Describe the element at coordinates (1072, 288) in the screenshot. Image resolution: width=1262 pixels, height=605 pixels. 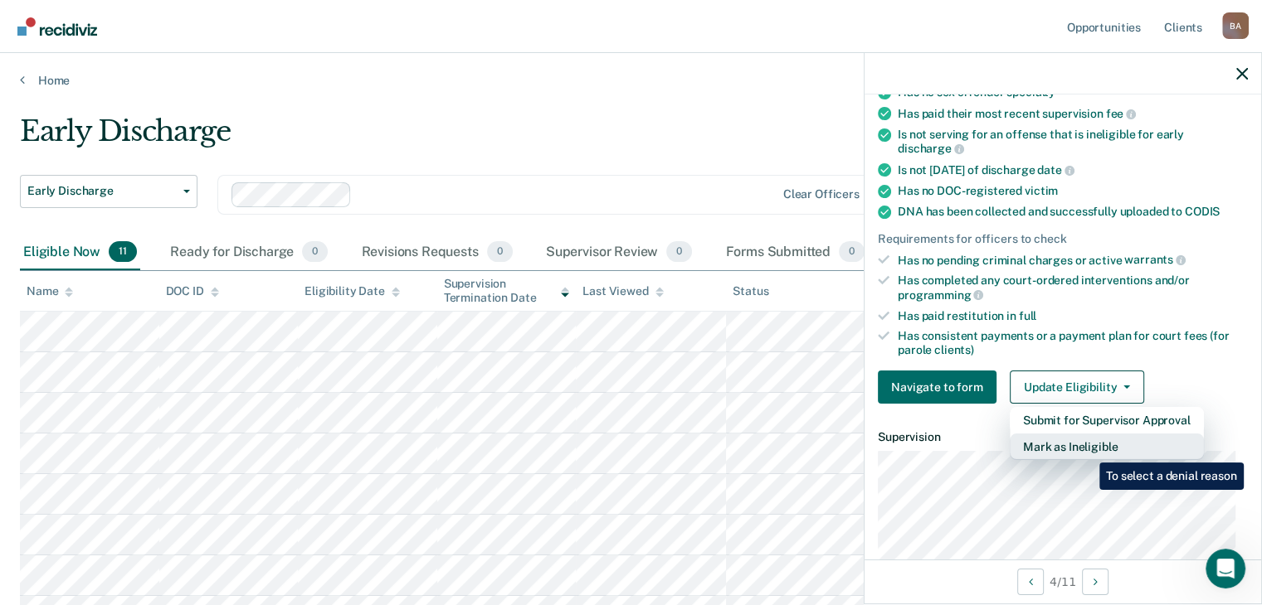
I see `div: Has completed any court-ordered interventions and/or` at that location.